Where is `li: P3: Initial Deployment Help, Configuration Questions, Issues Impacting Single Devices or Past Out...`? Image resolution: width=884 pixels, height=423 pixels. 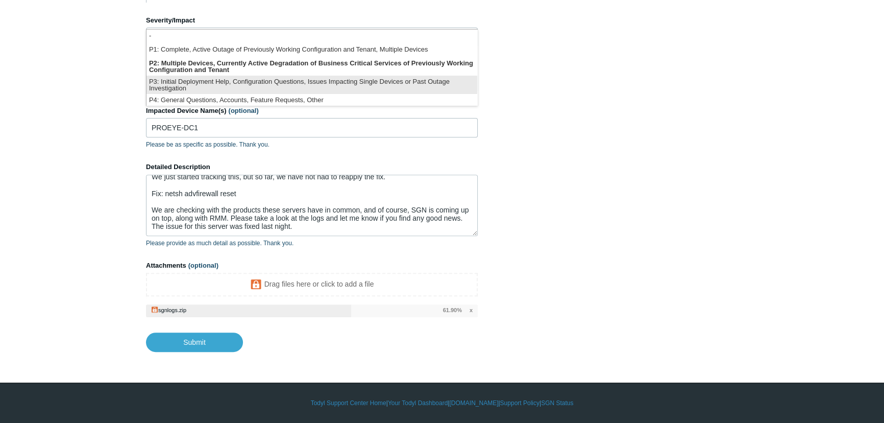 li: P3: Initial Deployment Help, Configuration Questions, Issues Impacting Single Devices or Past Out... is located at coordinates (312, 85).